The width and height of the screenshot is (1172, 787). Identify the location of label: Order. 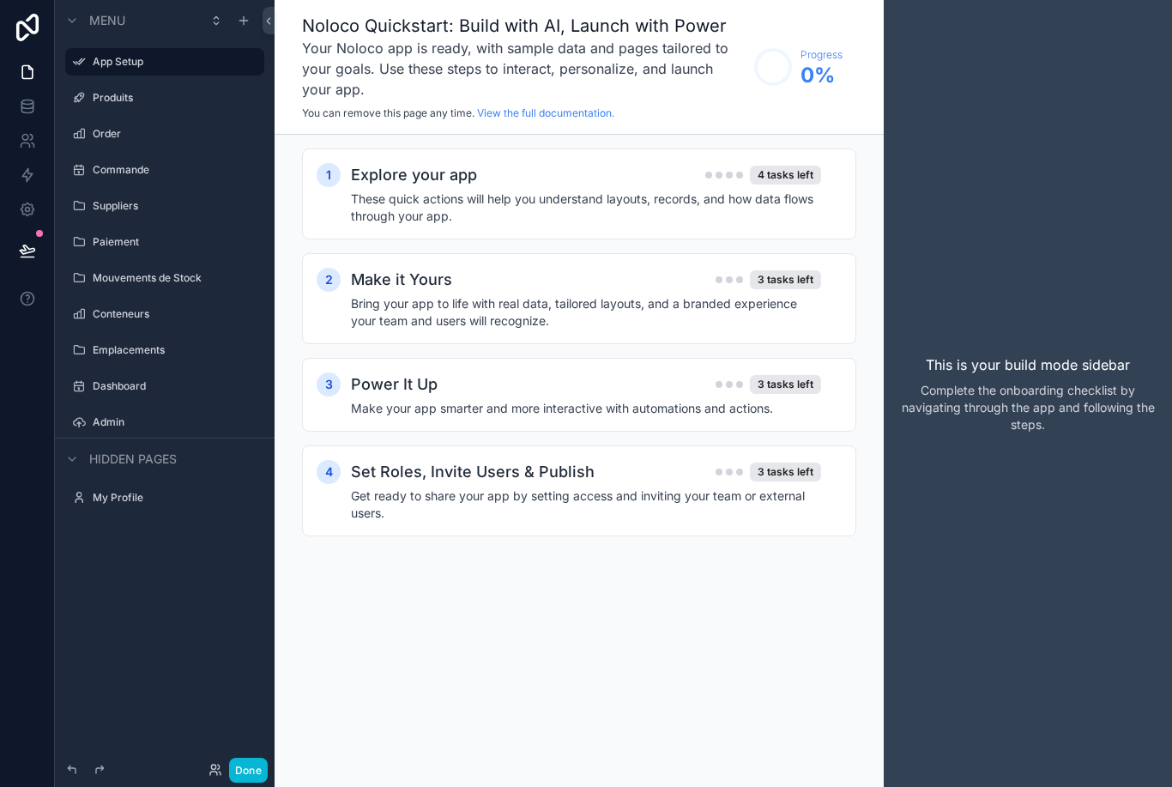
(177, 134).